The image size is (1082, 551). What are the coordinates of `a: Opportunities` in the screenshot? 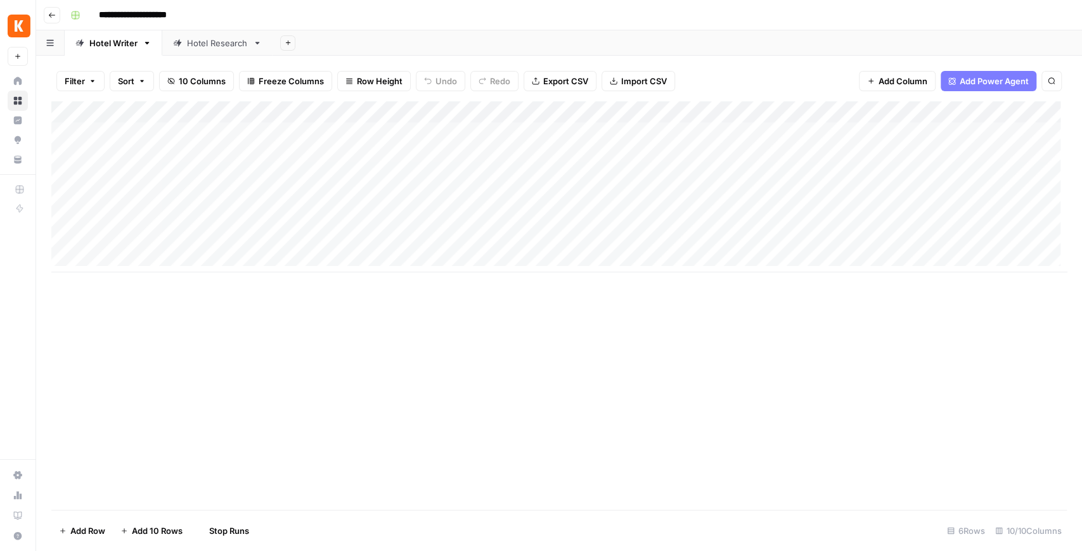 It's located at (18, 140).